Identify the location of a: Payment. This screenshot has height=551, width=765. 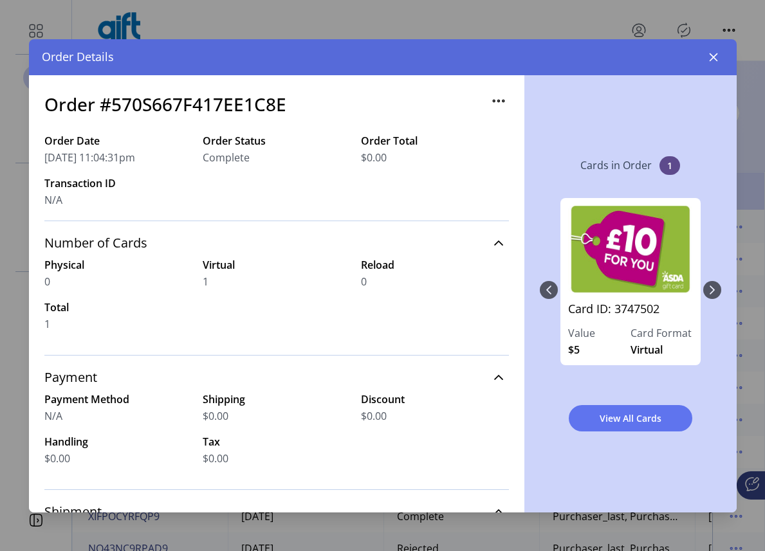
(276, 377).